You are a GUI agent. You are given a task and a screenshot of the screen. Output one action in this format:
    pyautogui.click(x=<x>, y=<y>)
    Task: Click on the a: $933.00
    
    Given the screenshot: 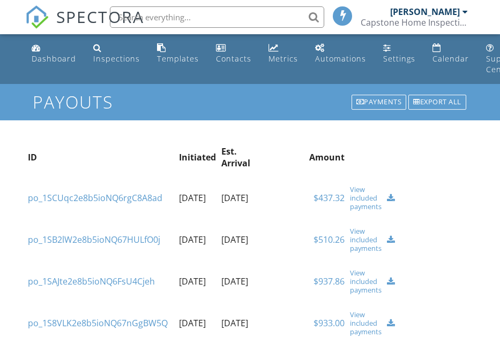 What is the action you would take?
    pyautogui.click(x=329, y=323)
    